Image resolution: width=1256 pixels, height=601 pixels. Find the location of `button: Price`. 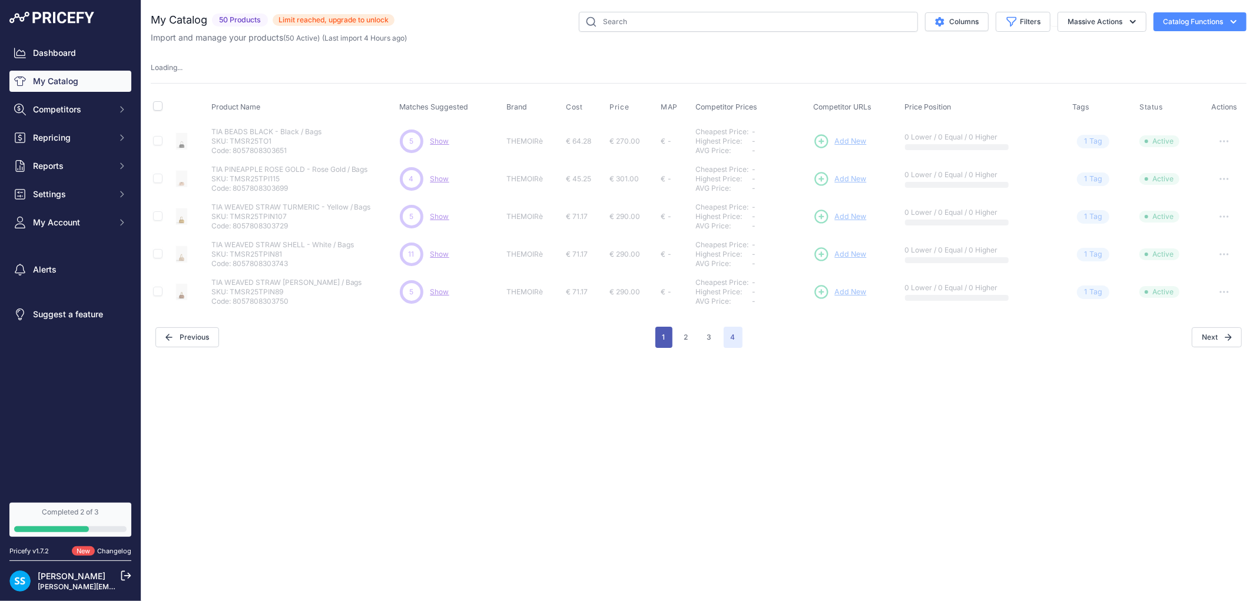

button: Price is located at coordinates (620, 107).